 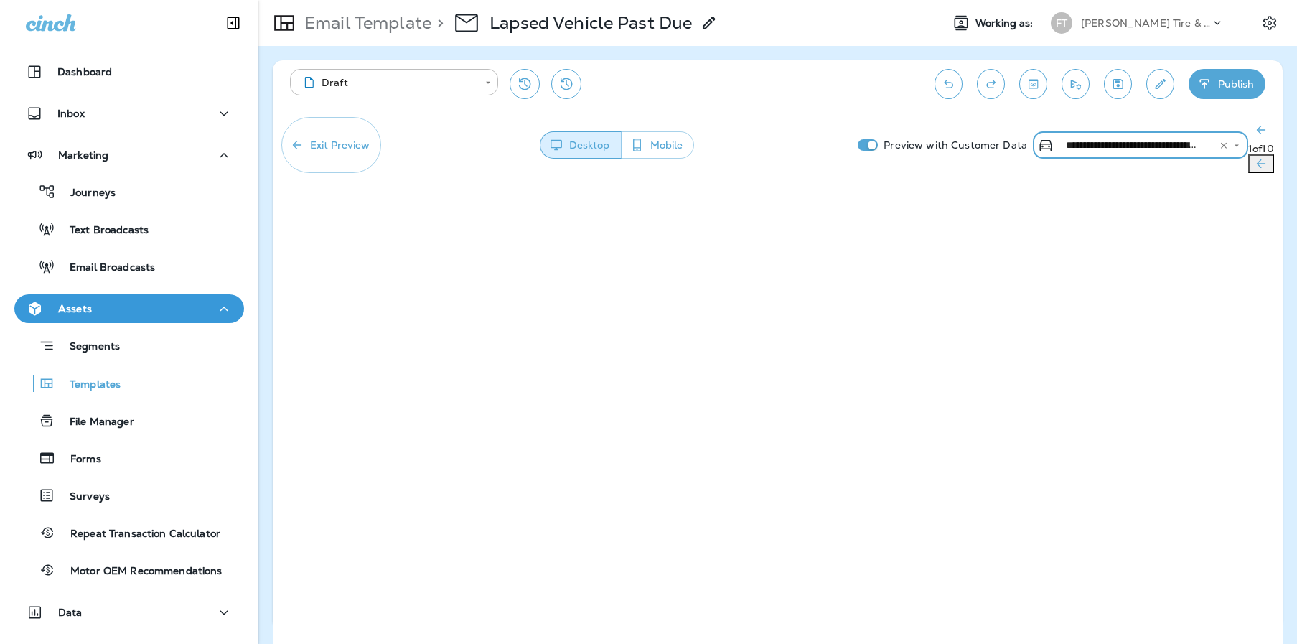 I want to click on p: Dashboard, so click(x=85, y=72).